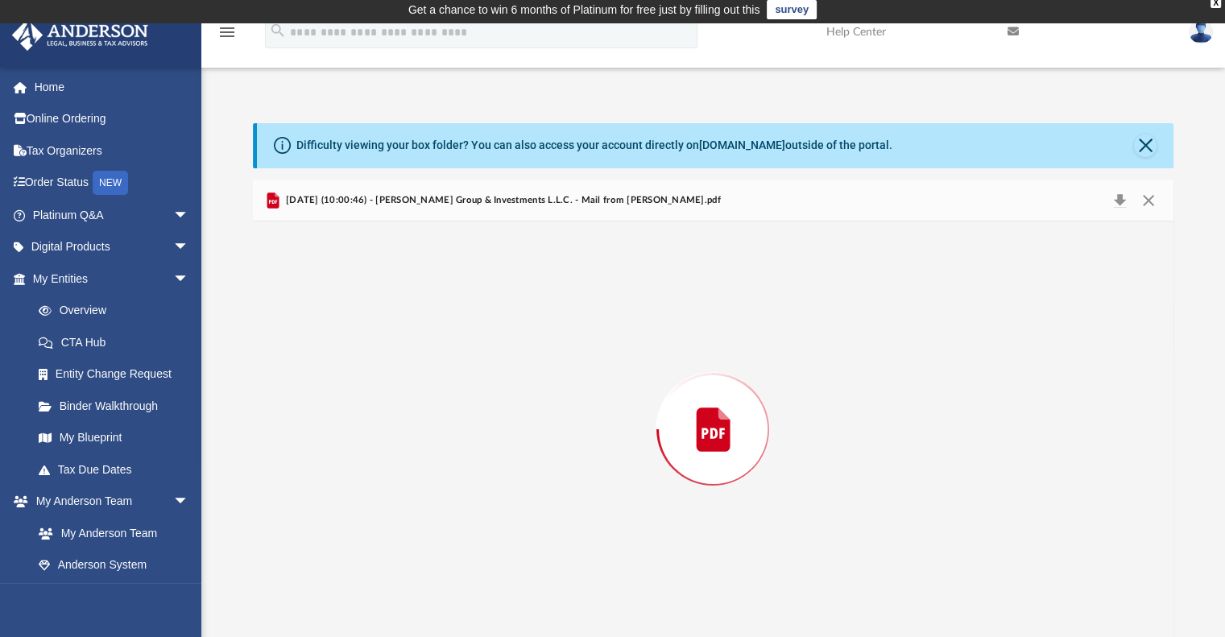  Describe the element at coordinates (114, 597) in the screenshot. I see `a: Client Referrals` at that location.